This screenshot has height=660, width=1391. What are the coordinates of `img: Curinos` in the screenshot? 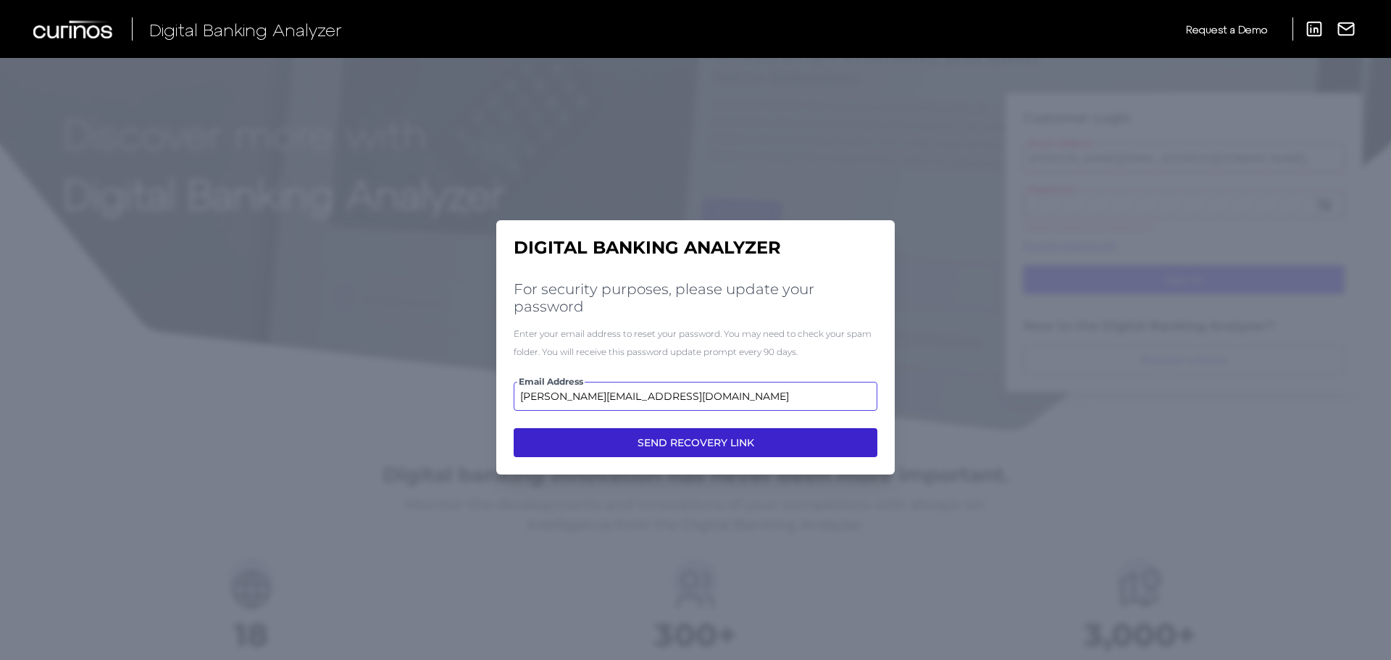 It's located at (74, 29).